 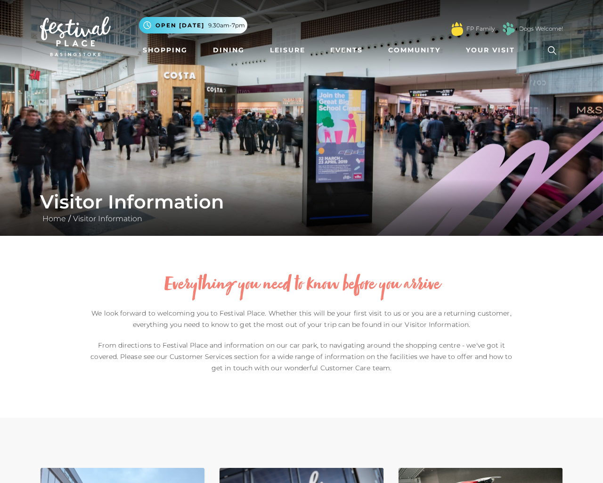 I want to click on span: Your Visit, so click(x=491, y=50).